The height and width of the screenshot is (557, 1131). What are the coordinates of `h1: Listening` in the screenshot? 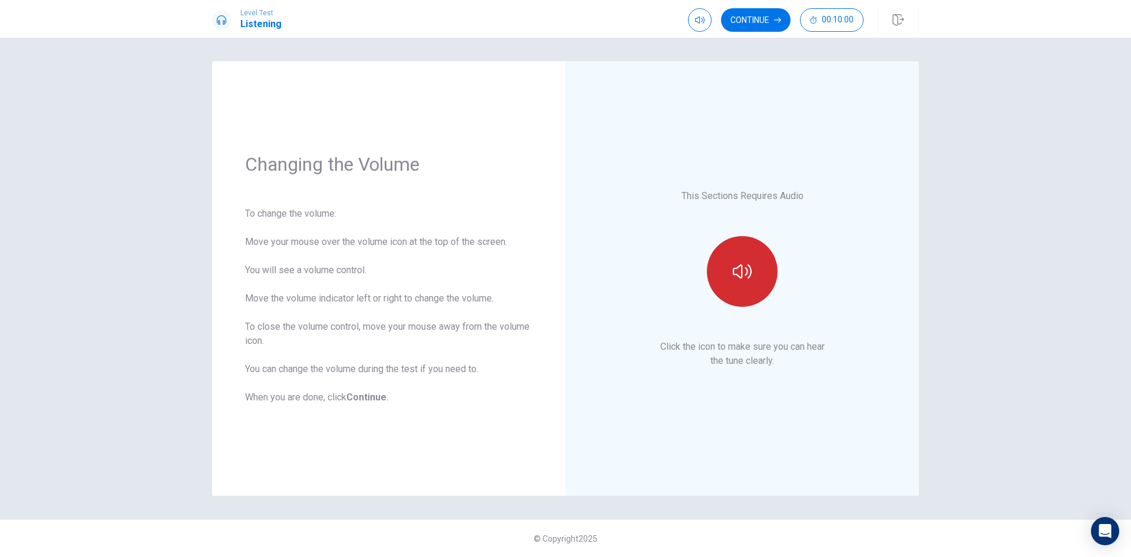 It's located at (261, 24).